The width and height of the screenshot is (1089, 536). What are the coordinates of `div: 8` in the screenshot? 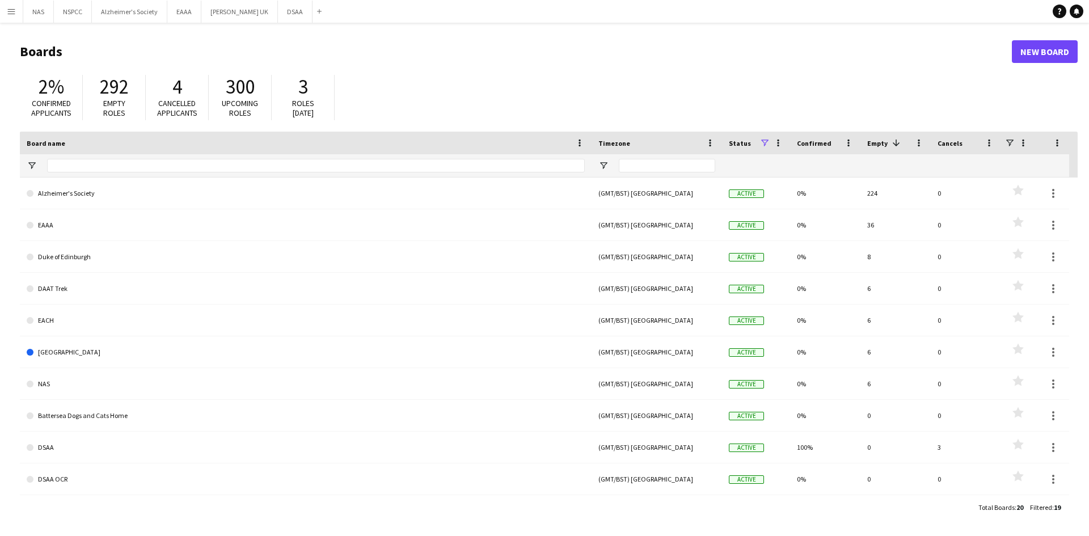 It's located at (895, 256).